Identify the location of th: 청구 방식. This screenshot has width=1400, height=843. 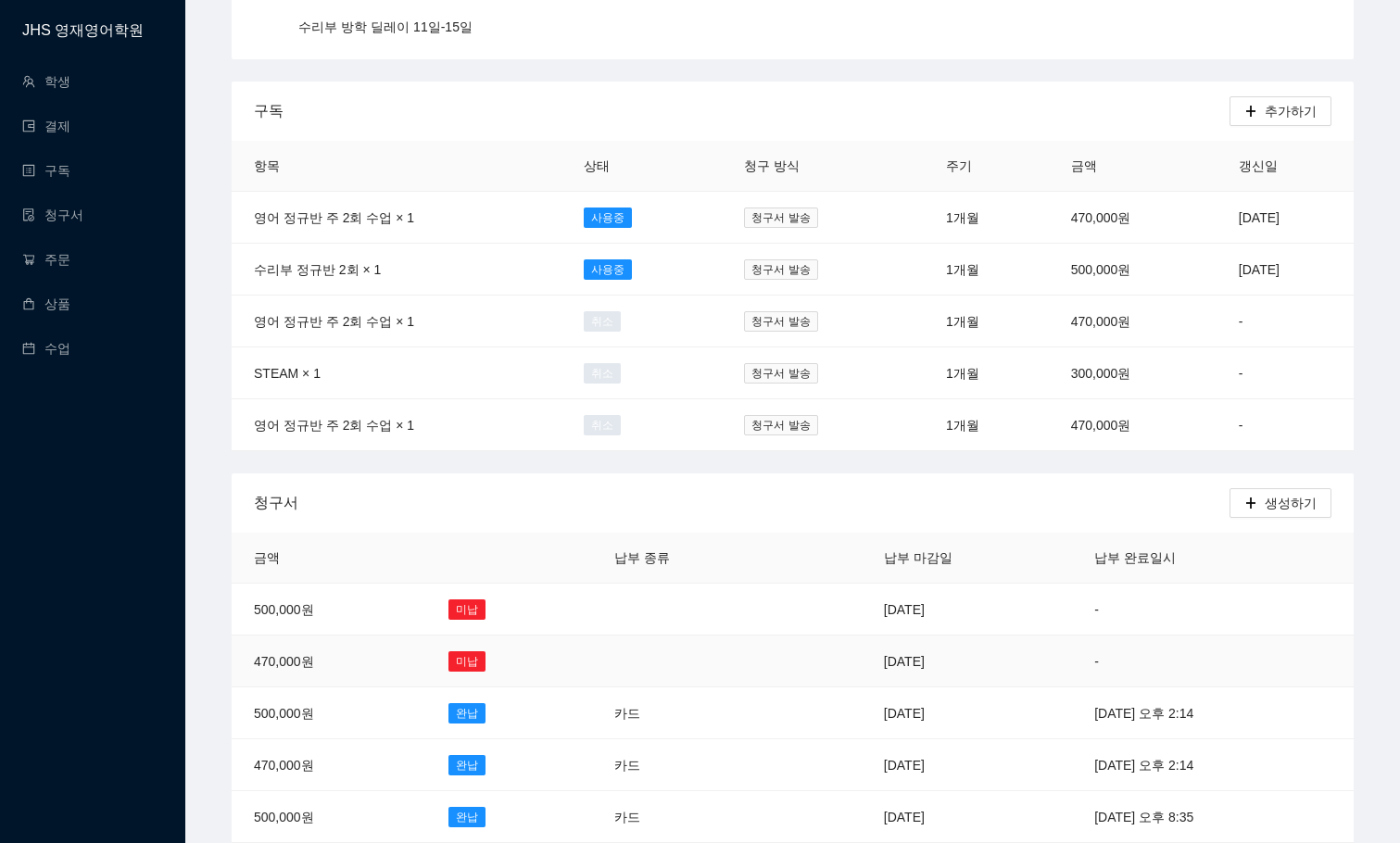
(823, 166).